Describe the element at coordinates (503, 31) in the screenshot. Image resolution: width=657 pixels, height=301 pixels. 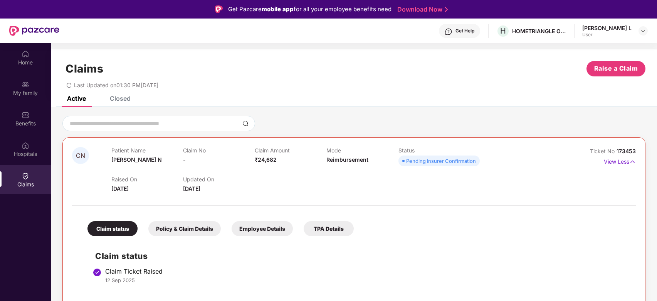
I see `span: H` at that location.